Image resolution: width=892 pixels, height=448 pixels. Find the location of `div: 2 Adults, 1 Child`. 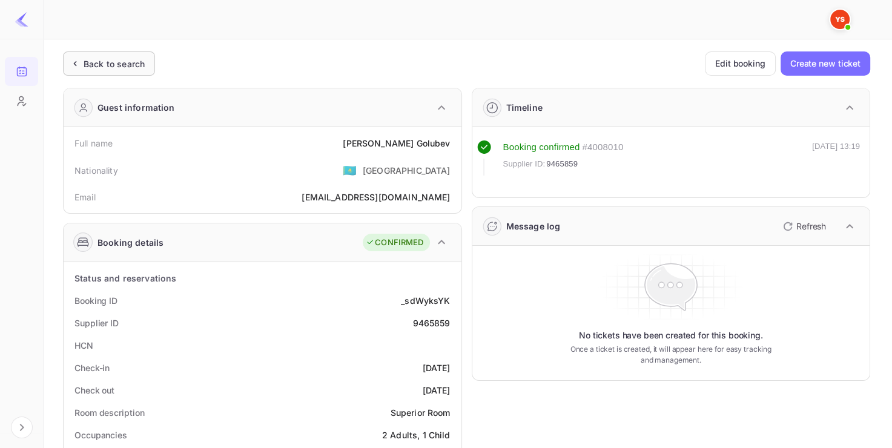

div: 2 Adults, 1 Child is located at coordinates (416, 435).